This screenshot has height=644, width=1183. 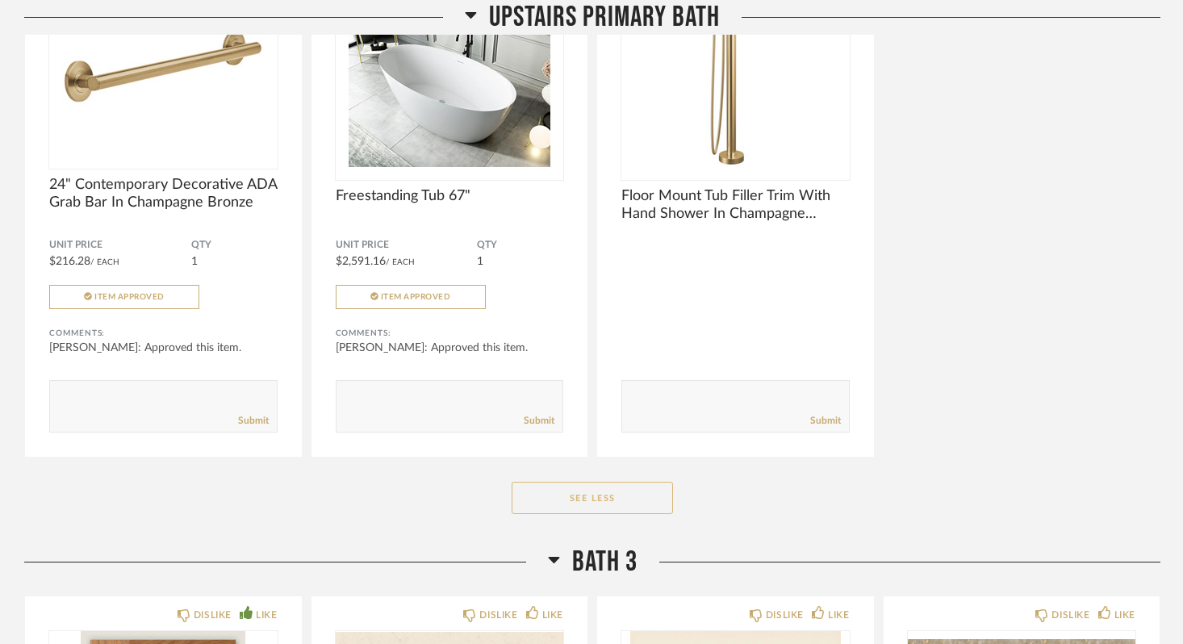 What do you see at coordinates (604, 561) in the screenshot?
I see `span: Bath 3` at bounding box center [604, 561].